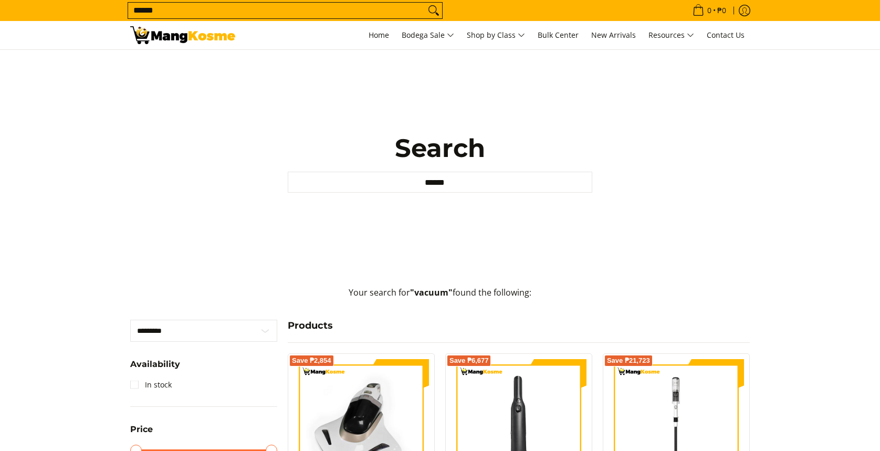 The width and height of the screenshot is (880, 451). I want to click on img: Search: 9 results found for &quot;vacuum&quot; | Mang Kosme, so click(183, 35).